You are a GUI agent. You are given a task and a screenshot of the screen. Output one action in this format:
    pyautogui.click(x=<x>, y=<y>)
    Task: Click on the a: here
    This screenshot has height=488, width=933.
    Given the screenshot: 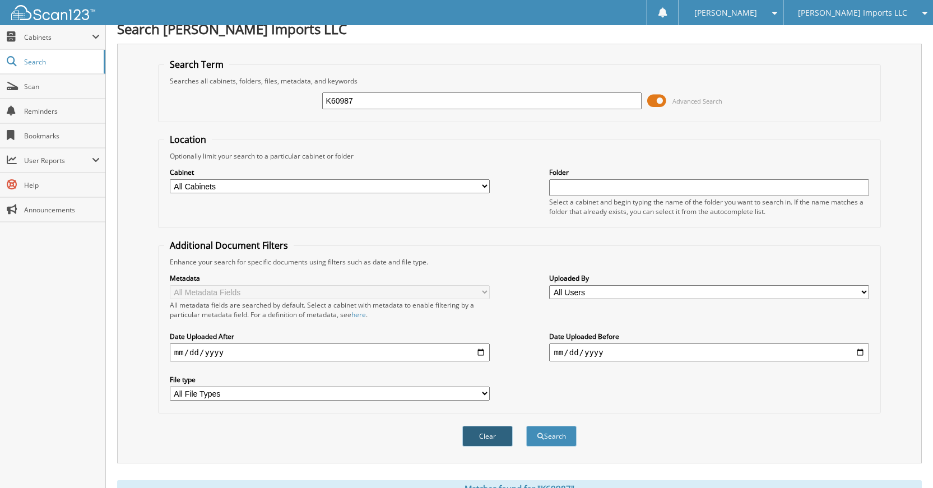 What is the action you would take?
    pyautogui.click(x=358, y=314)
    